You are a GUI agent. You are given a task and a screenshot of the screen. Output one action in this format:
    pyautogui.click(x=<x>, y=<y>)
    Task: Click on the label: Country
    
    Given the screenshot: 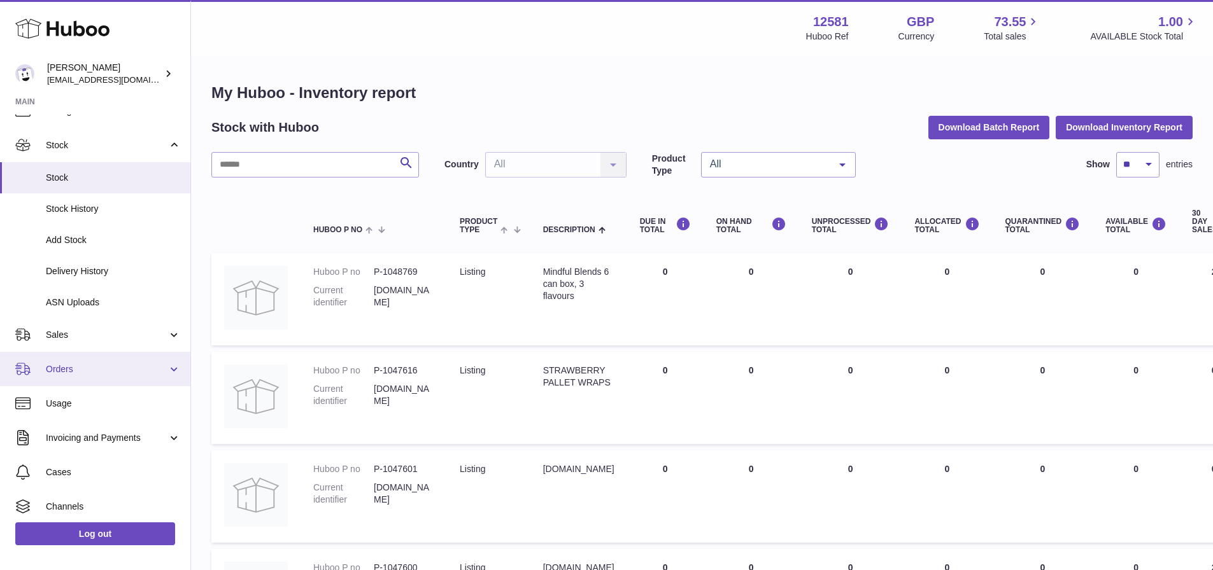 What is the action you would take?
    pyautogui.click(x=462, y=164)
    